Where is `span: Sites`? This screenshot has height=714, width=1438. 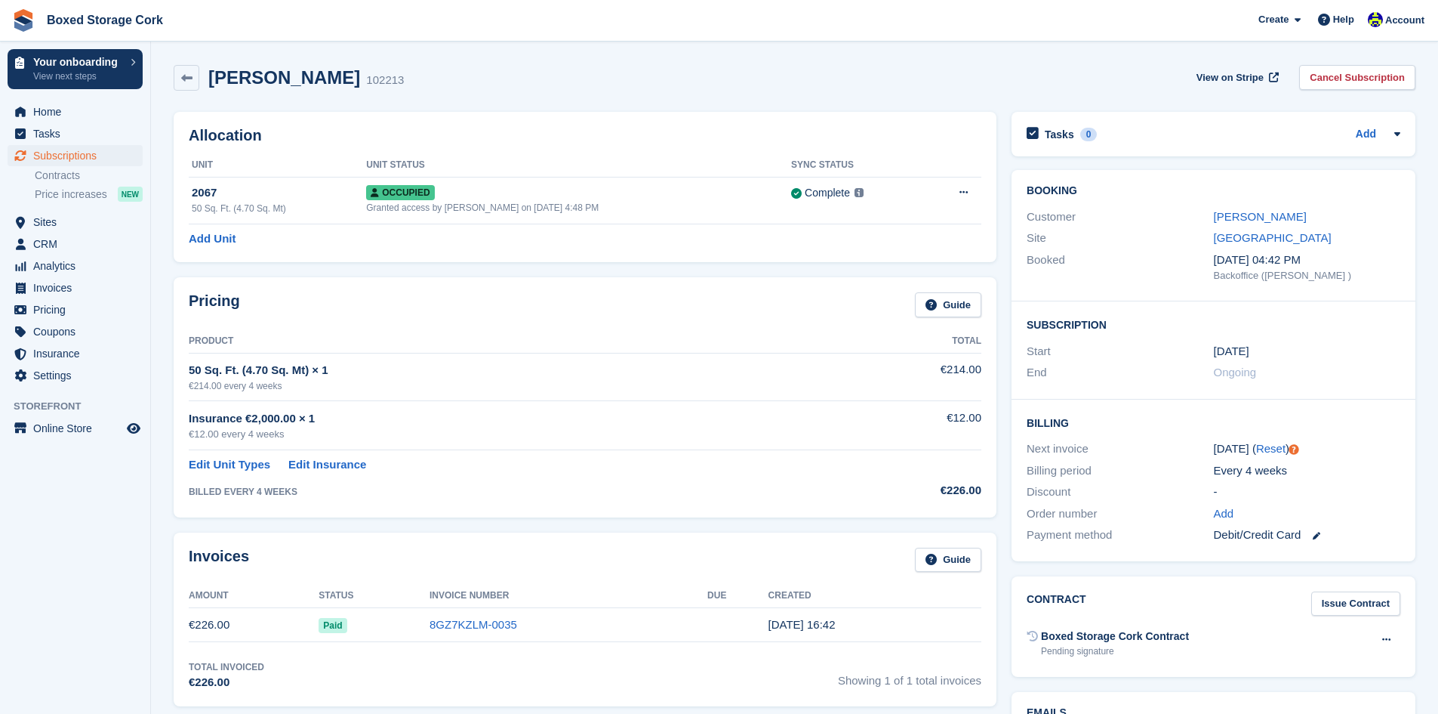 span: Sites is located at coordinates (79, 222).